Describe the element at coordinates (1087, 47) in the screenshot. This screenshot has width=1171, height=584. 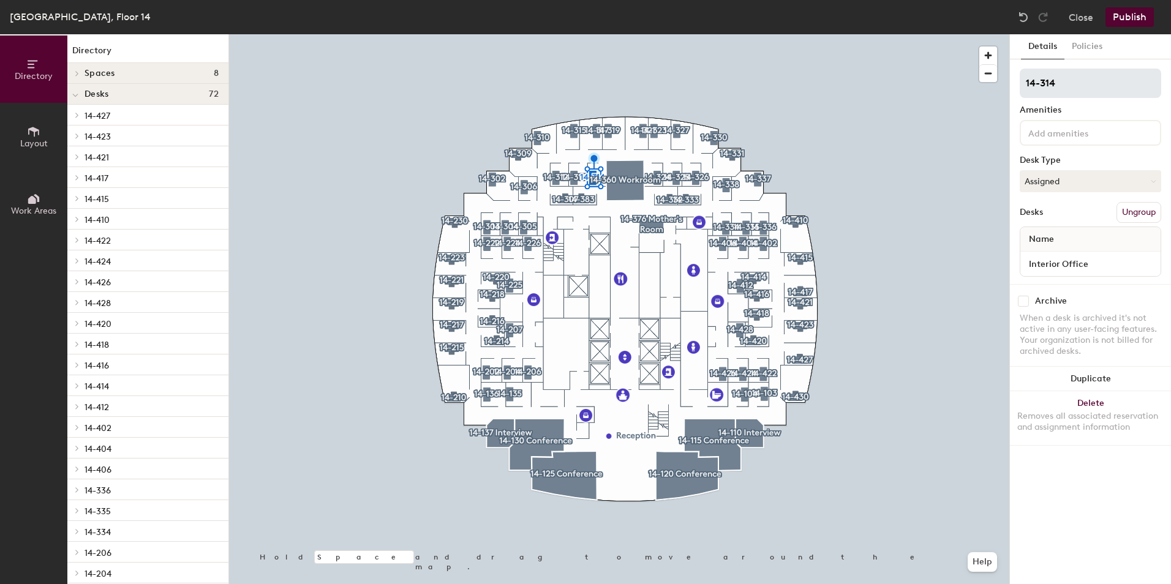
I see `button: Policies` at that location.